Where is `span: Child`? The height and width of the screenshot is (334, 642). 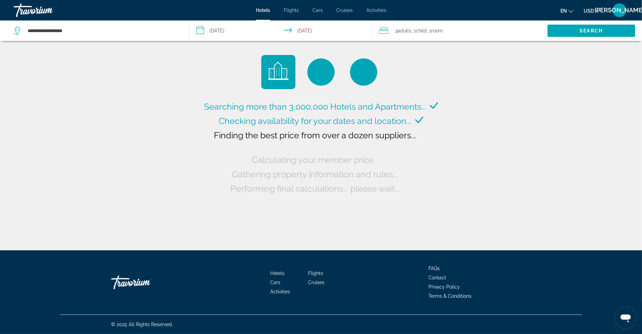 span: Child is located at coordinates (421, 31).